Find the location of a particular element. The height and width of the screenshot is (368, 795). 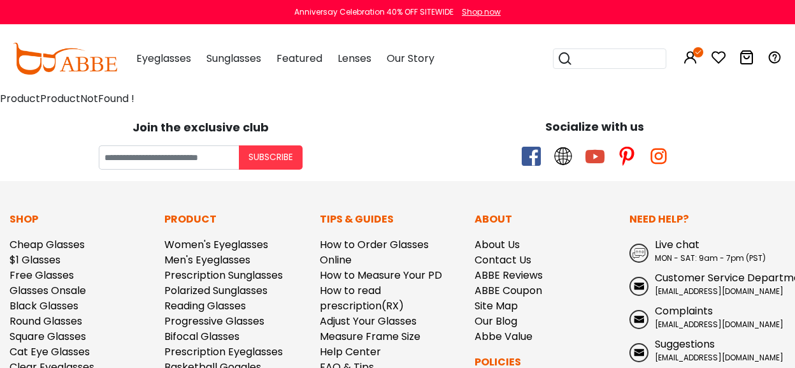

a: Reading Glasses is located at coordinates (205, 305).